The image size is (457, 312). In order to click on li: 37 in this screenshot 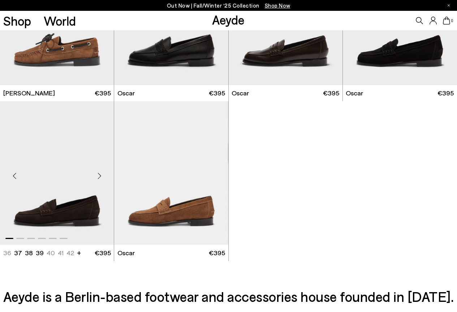, I will do `click(18, 252)`.